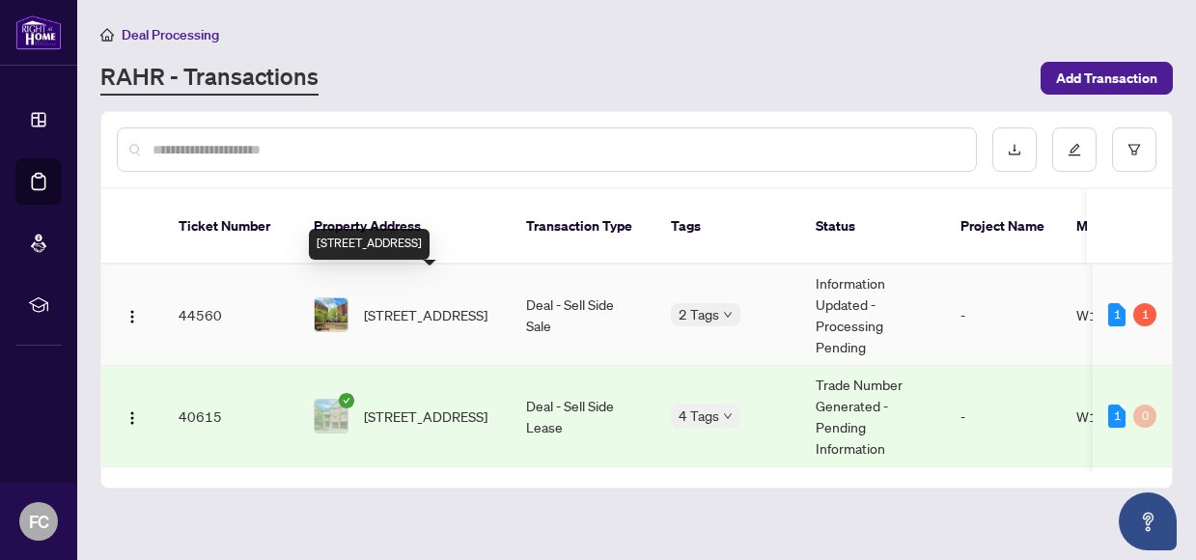 This screenshot has width=1196, height=560. I want to click on td: Deal - Sell Side Sale, so click(583, 315).